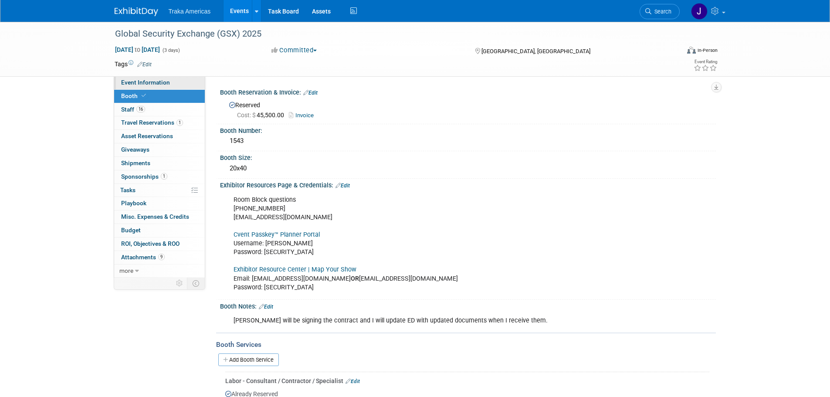 This screenshot has width=830, height=397. What do you see at coordinates (180, 283) in the screenshot?
I see `td: Personalize Event Tab Strip` at bounding box center [180, 283].